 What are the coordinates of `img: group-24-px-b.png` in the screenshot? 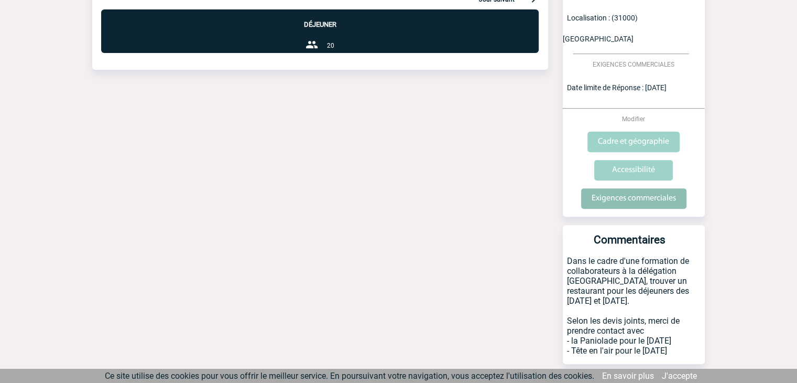 It's located at (312, 45).